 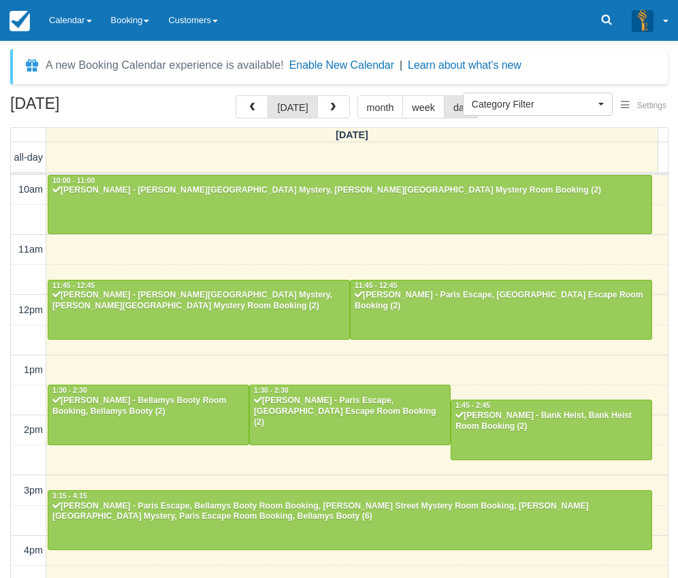 I want to click on span: Category Filter, so click(x=533, y=104).